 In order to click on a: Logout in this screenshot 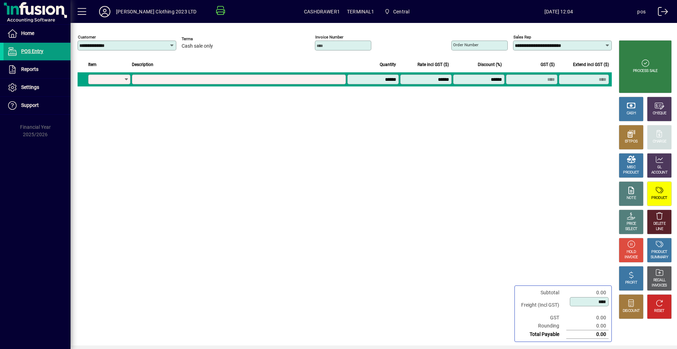, I will do `click(660, 13)`.